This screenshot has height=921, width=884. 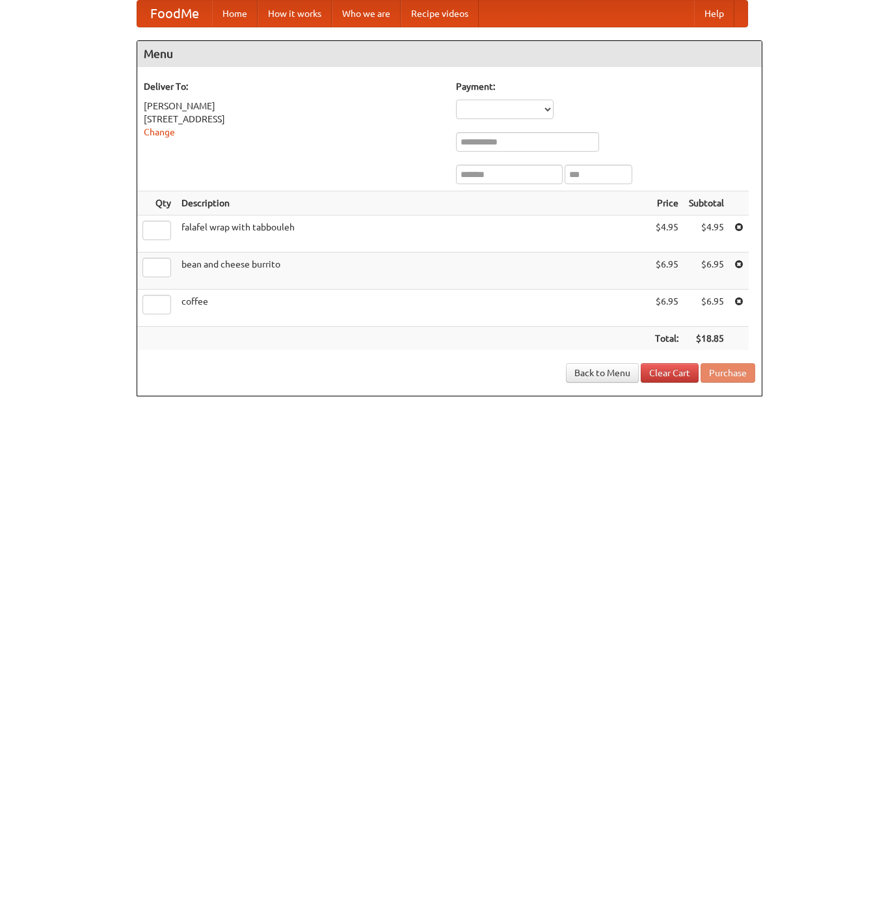 What do you see at coordinates (667, 338) in the screenshot?
I see `th: Total:` at bounding box center [667, 338].